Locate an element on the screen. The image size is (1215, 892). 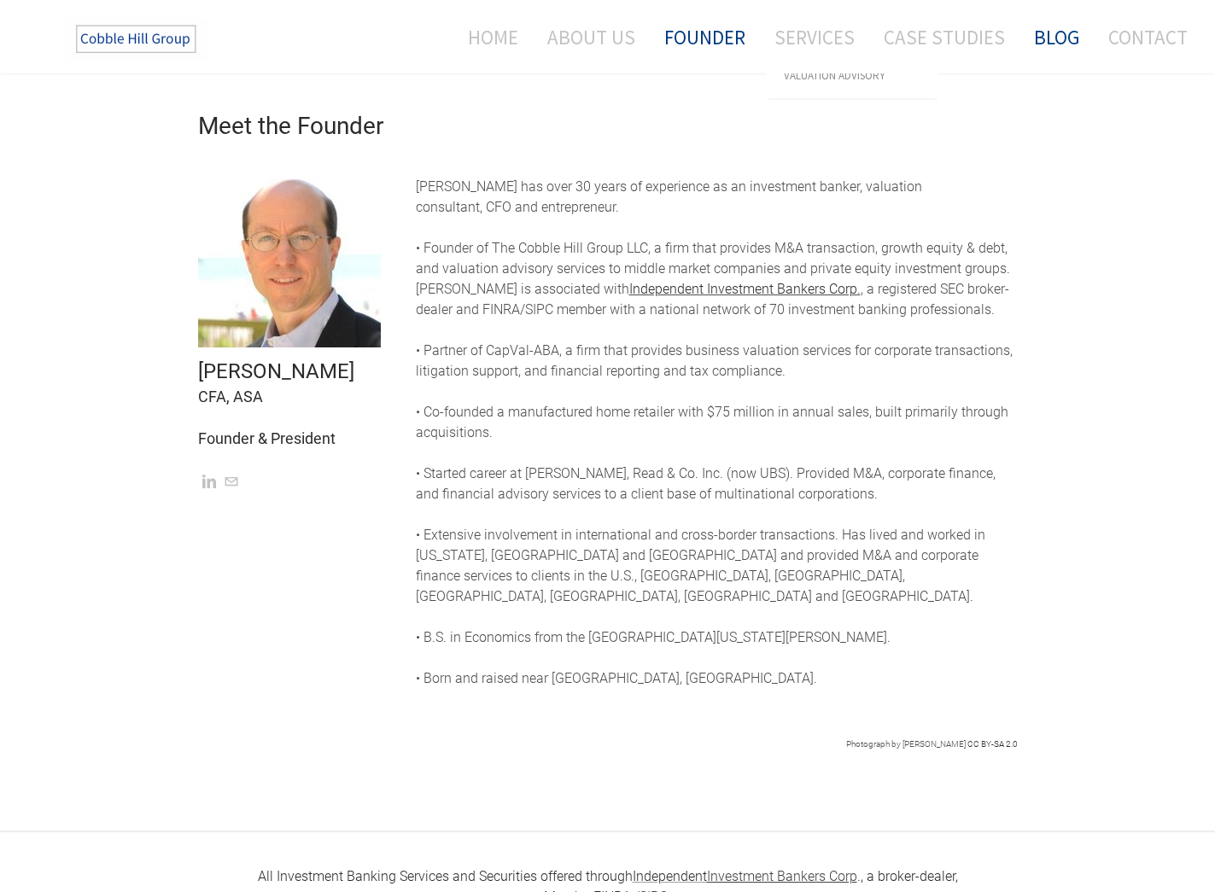
a: Founder is located at coordinates (704, 37).